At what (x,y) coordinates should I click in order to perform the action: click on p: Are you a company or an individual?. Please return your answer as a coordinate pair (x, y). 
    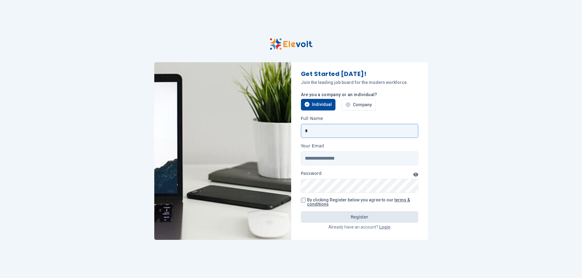
    Looking at the image, I should click on (360, 95).